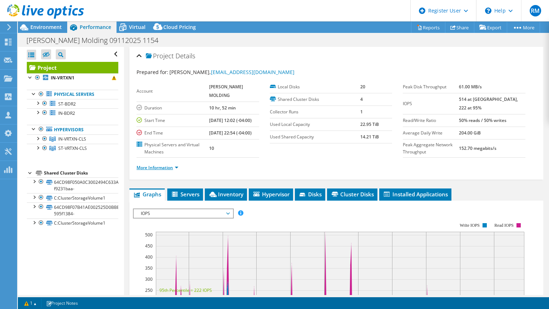 The height and width of the screenshot is (309, 549). Describe the element at coordinates (137, 27) in the screenshot. I see `span: Virtual` at that location.